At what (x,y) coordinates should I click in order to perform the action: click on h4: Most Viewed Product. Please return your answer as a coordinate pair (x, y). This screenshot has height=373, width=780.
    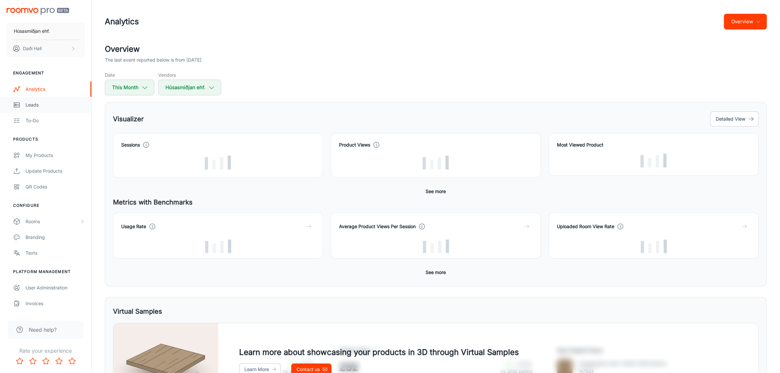
    Looking at the image, I should click on (654, 145).